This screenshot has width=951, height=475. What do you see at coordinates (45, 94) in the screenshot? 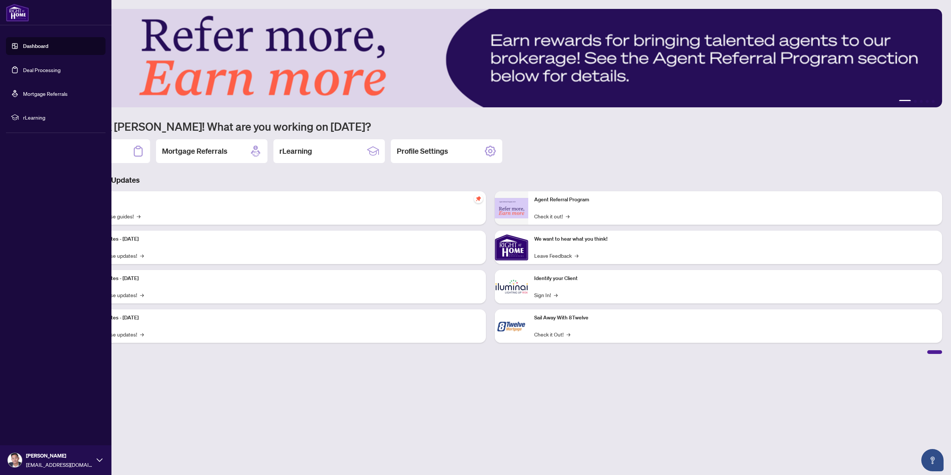
I see `a: Mortgage Referrals` at bounding box center [45, 94].